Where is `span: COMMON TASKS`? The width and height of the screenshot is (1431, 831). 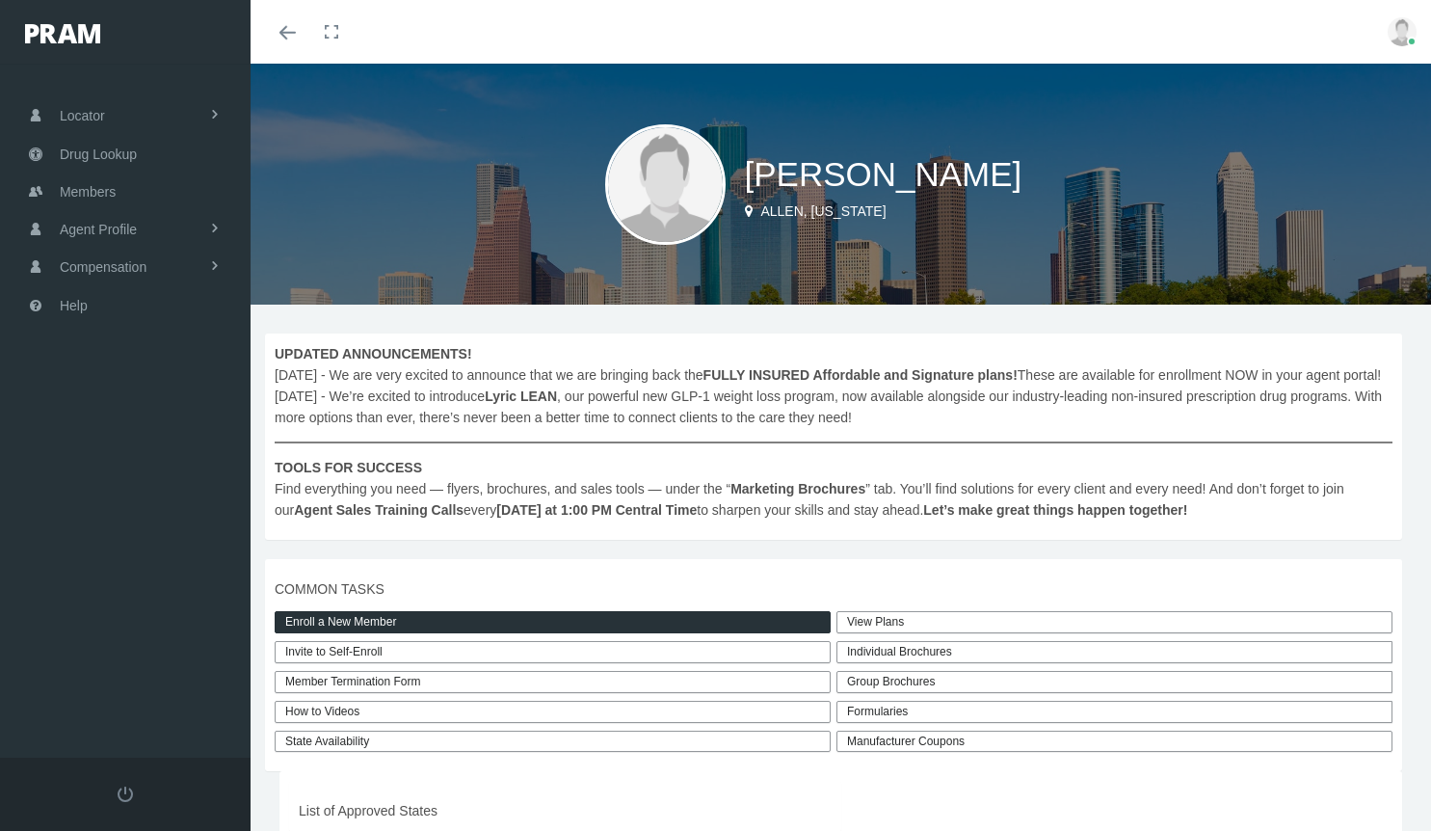
span: COMMON TASKS is located at coordinates (834, 589).